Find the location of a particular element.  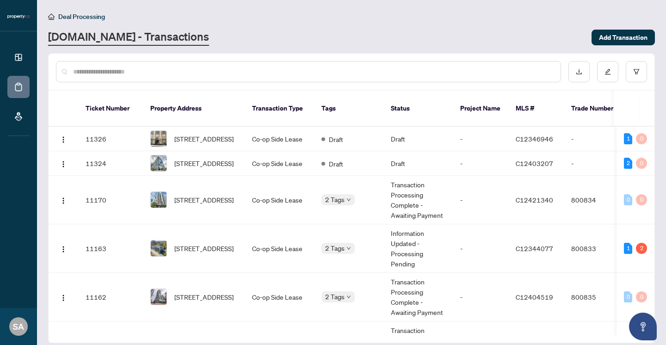

th: Project Name is located at coordinates (481, 109).